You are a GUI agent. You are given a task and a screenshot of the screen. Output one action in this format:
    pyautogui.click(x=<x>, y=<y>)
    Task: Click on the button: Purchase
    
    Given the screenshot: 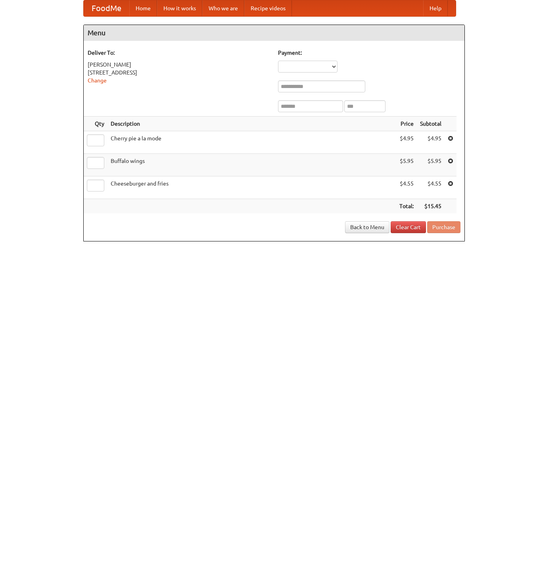 What is the action you would take?
    pyautogui.click(x=443, y=227)
    